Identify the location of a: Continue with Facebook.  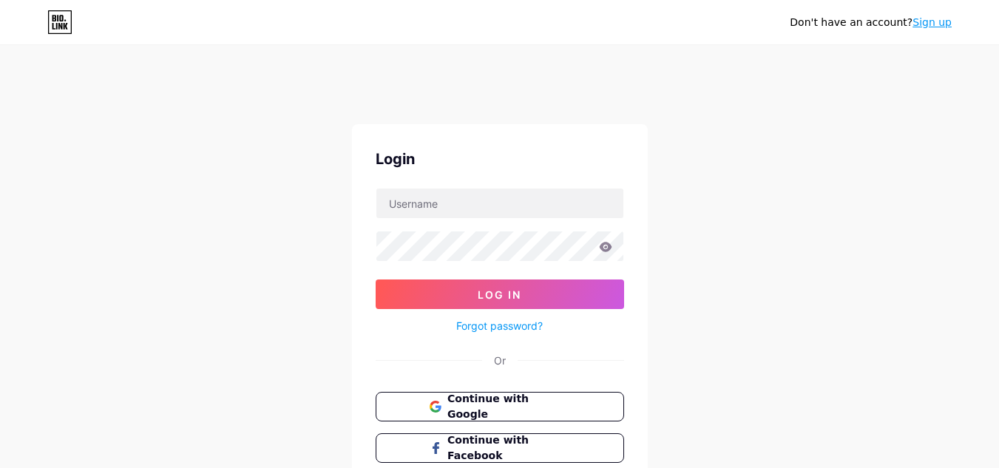
(500, 448).